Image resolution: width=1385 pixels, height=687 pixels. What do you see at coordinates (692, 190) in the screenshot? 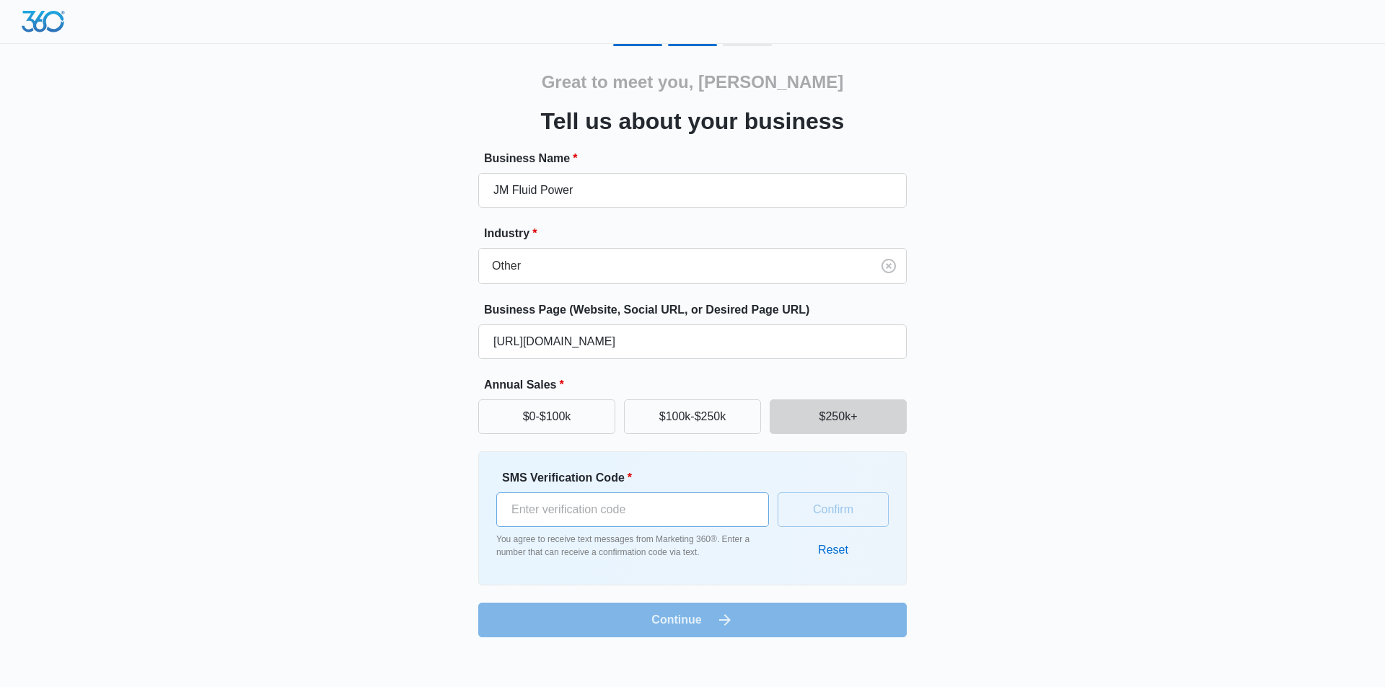
I see `input: e.g. Jane's Plumbing` at bounding box center [692, 190].